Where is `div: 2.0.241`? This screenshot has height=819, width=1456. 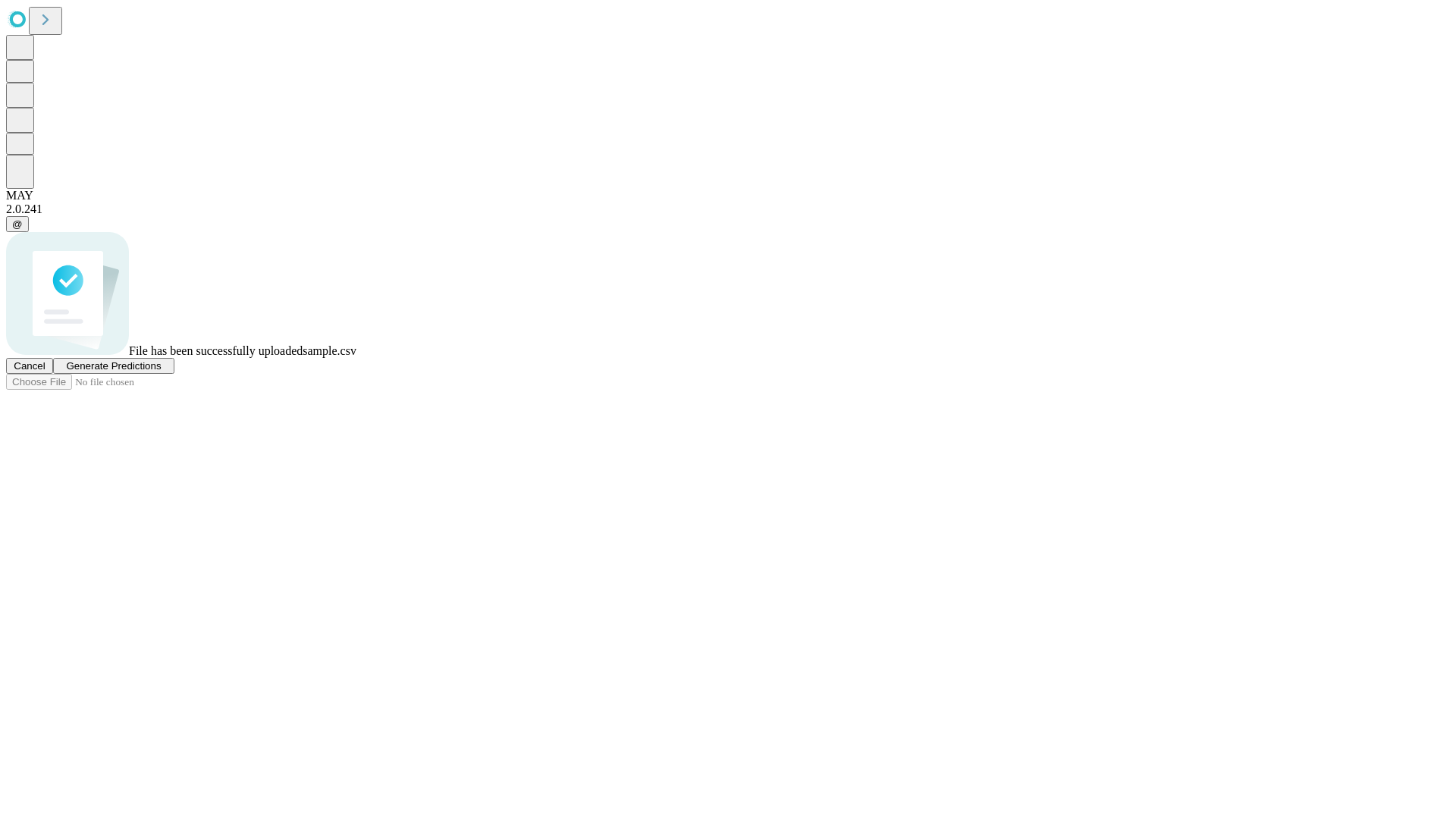
div: 2.0.241 is located at coordinates (728, 209).